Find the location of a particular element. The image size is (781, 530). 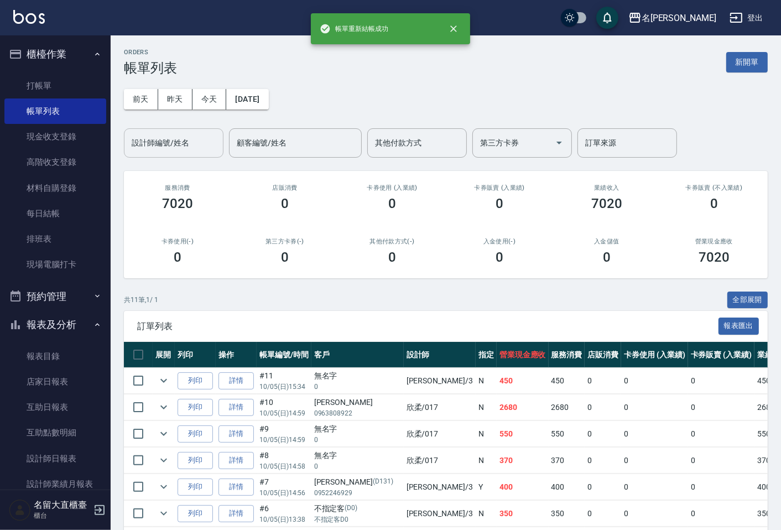

td: #6 is located at coordinates (284, 513).